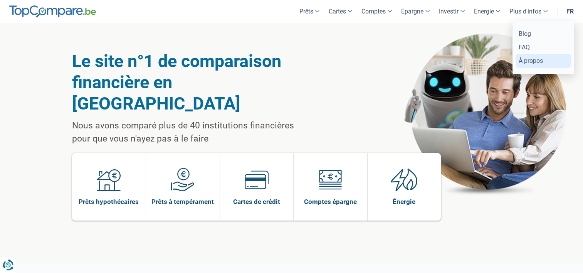  Describe the element at coordinates (52, 12) in the screenshot. I see `img: TopCompare` at that location.